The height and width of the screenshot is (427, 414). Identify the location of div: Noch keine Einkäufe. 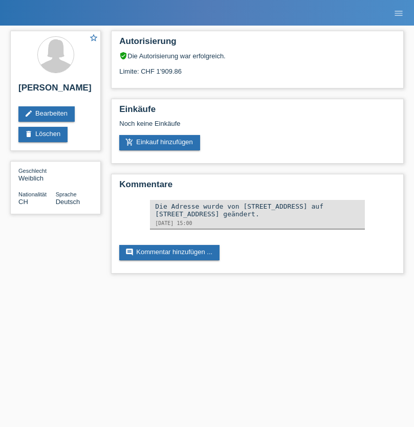
(257, 127).